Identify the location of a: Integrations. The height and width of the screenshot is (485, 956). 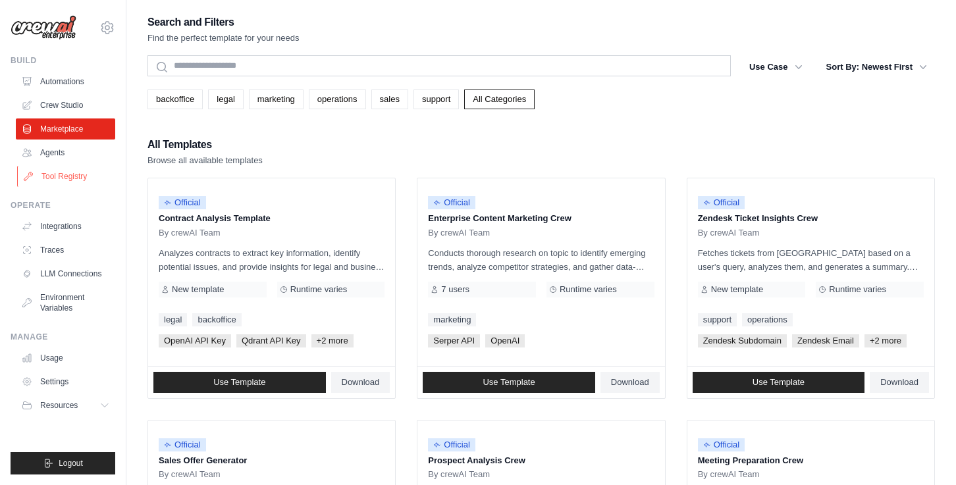
(65, 227).